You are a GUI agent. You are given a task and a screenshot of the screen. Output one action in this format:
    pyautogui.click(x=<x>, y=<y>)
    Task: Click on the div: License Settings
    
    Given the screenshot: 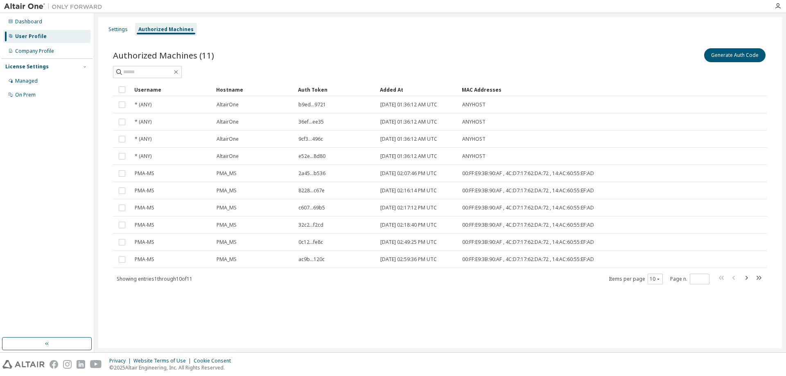 What is the action you would take?
    pyautogui.click(x=27, y=67)
    